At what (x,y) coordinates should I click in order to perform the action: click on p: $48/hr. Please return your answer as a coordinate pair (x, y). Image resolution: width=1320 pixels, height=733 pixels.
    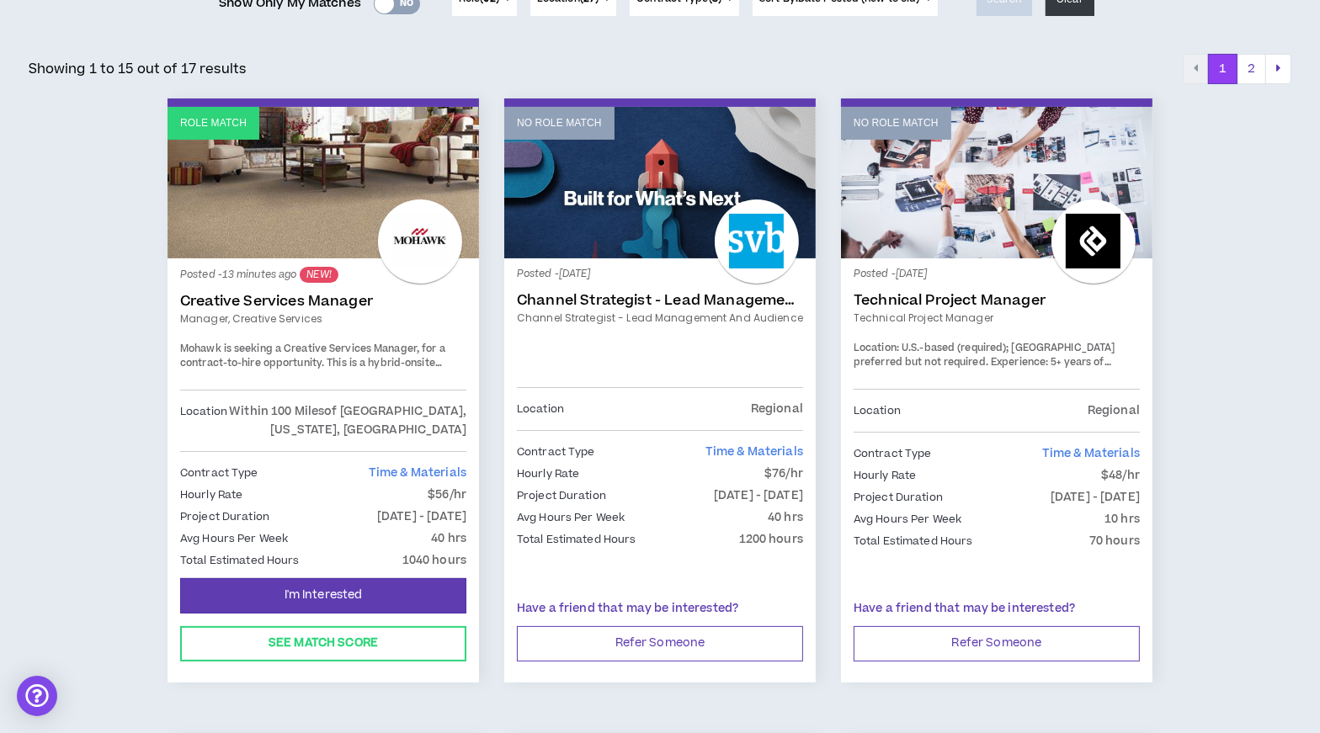
    Looking at the image, I should click on (1121, 476).